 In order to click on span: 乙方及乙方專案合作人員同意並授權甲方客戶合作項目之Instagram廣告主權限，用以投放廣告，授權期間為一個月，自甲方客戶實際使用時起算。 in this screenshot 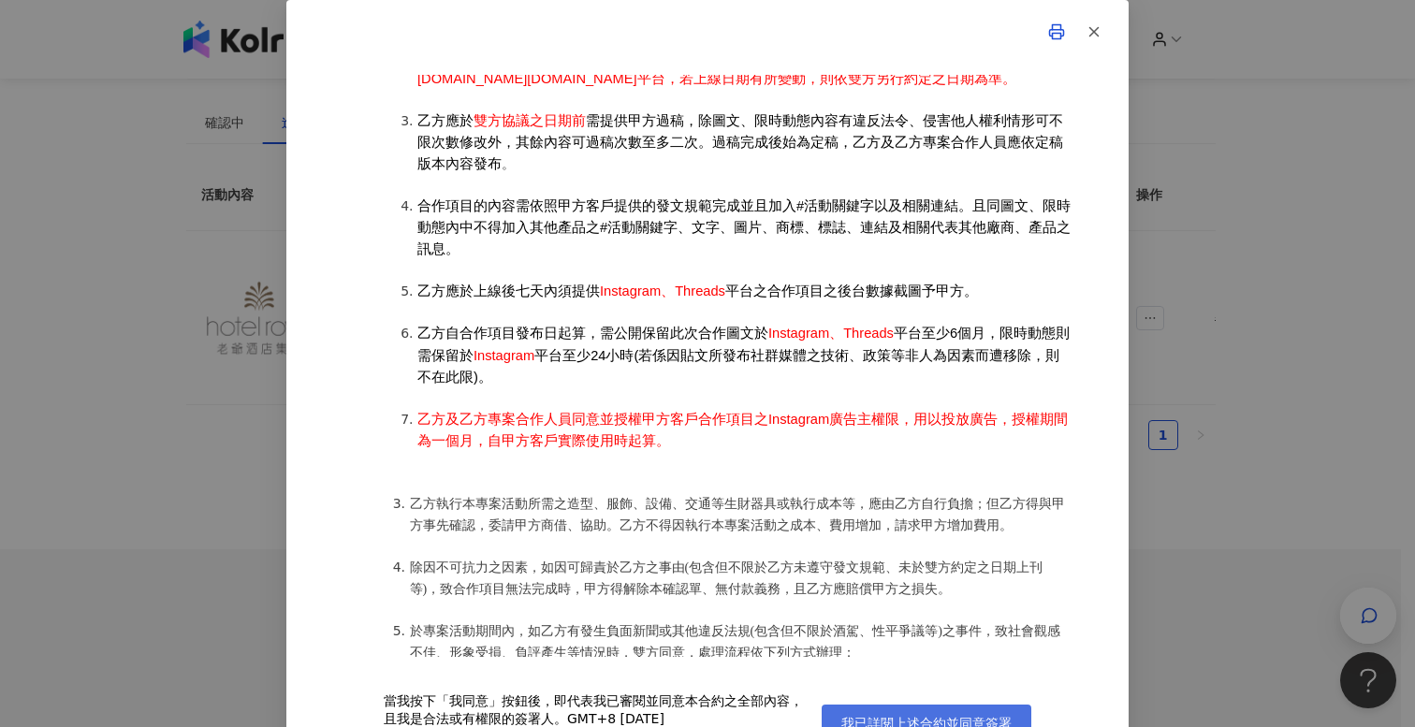, I will do `click(742, 429)`.